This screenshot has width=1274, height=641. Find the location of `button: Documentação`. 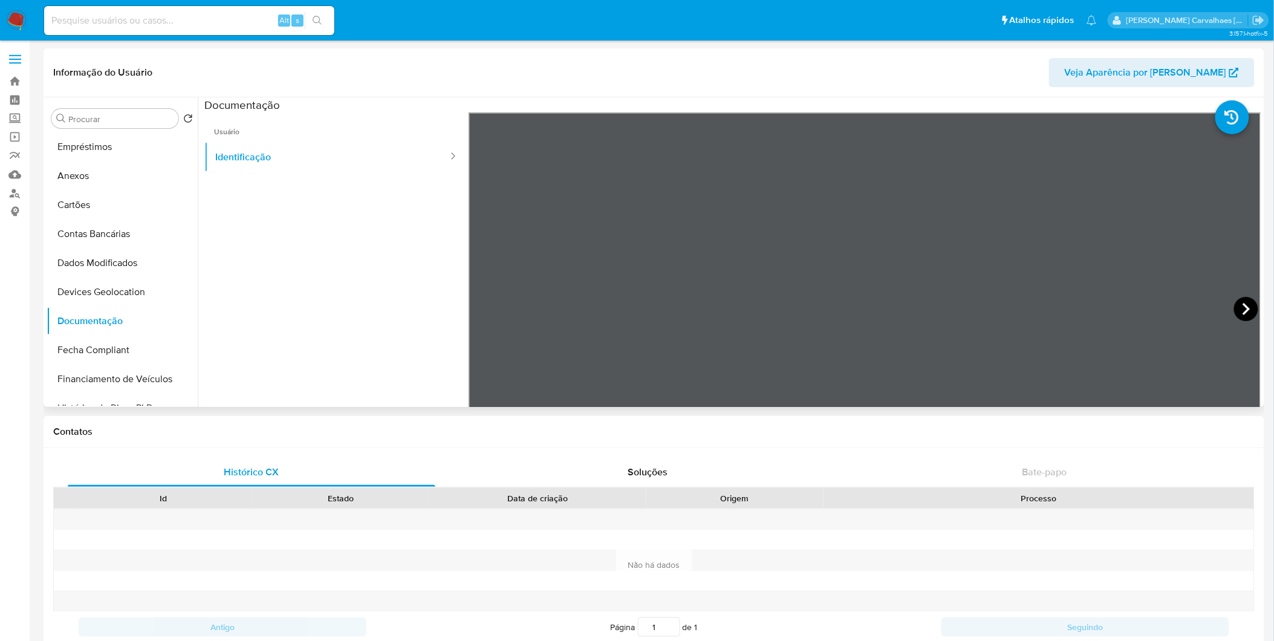

button: Documentação is located at coordinates (122, 321).